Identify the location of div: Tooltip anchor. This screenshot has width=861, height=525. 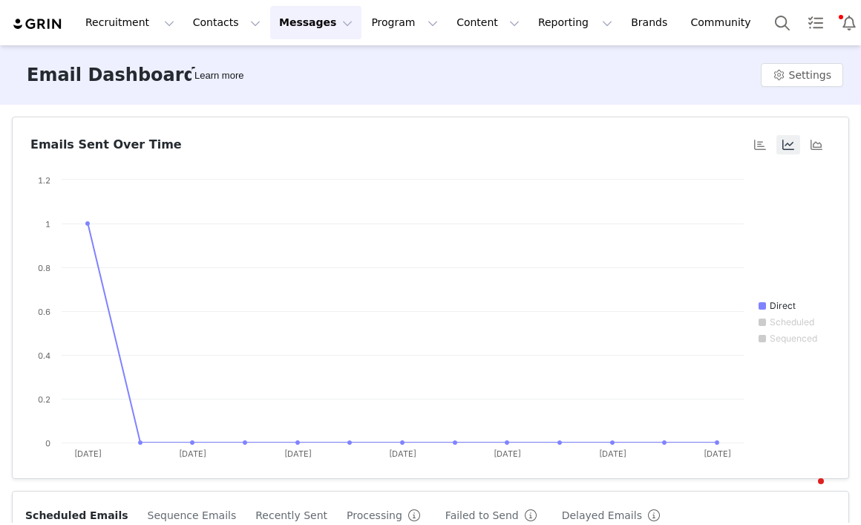
(219, 76).